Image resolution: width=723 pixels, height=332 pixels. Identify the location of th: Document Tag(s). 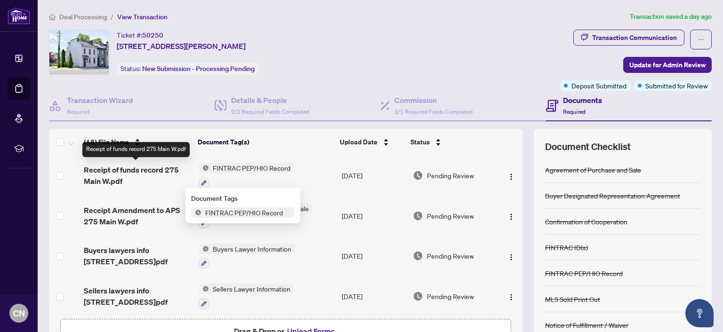
(265, 142).